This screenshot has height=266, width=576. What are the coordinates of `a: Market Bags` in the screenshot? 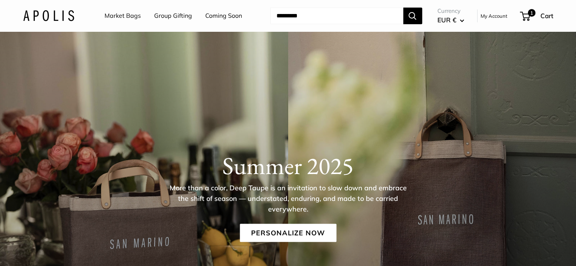 It's located at (123, 16).